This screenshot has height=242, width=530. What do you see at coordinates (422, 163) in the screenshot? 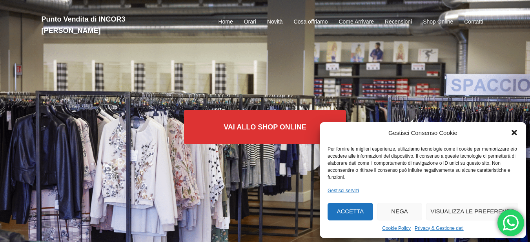
I see `div: Per fornire le migliori esperienze, utilizziamo tecnologie come i cookie per memorizzare e/o acce...` at bounding box center [422, 163].